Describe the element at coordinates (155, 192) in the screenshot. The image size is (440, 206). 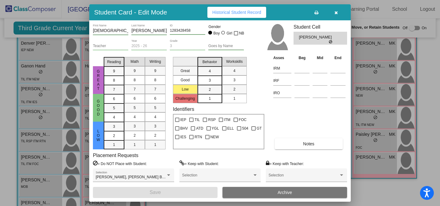
I see `span: Save` at that location.